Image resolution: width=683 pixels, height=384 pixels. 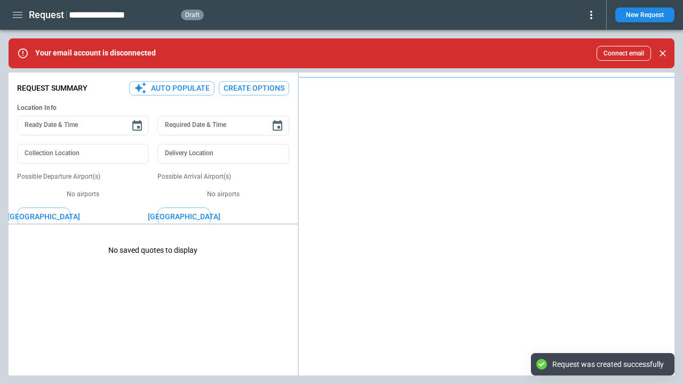 What do you see at coordinates (83, 177) in the screenshot?
I see `p: Possible Departure Airport(s)` at bounding box center [83, 177].